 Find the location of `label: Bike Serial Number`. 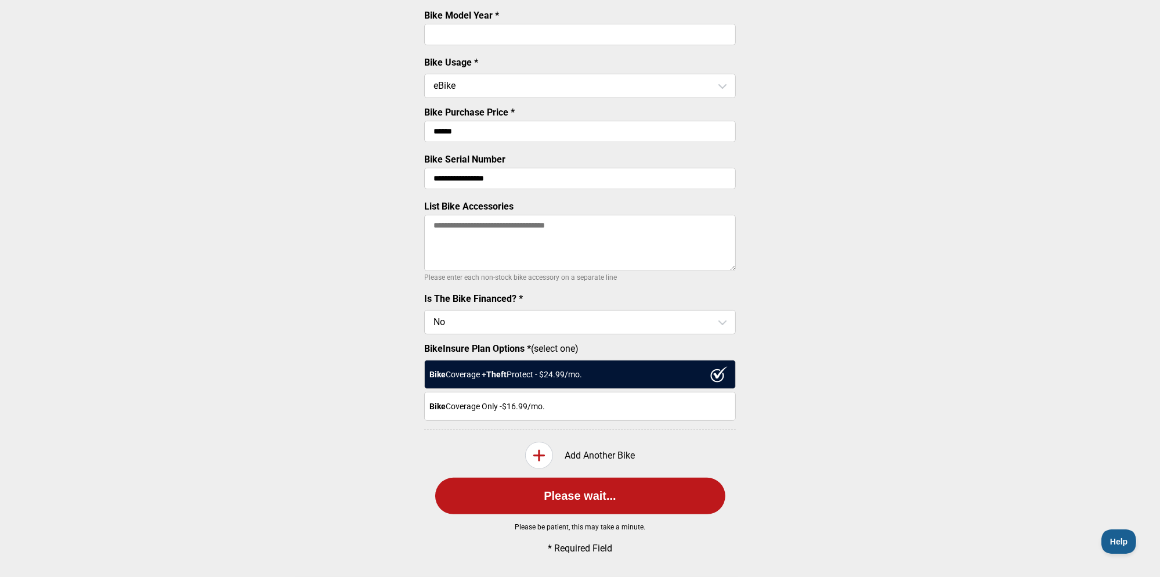

label: Bike Serial Number is located at coordinates (465, 159).